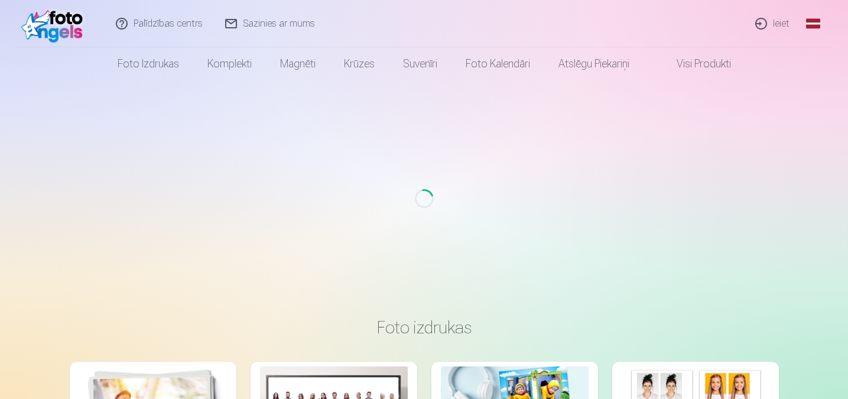  I want to click on h3: Foto izdrukas, so click(424, 327).